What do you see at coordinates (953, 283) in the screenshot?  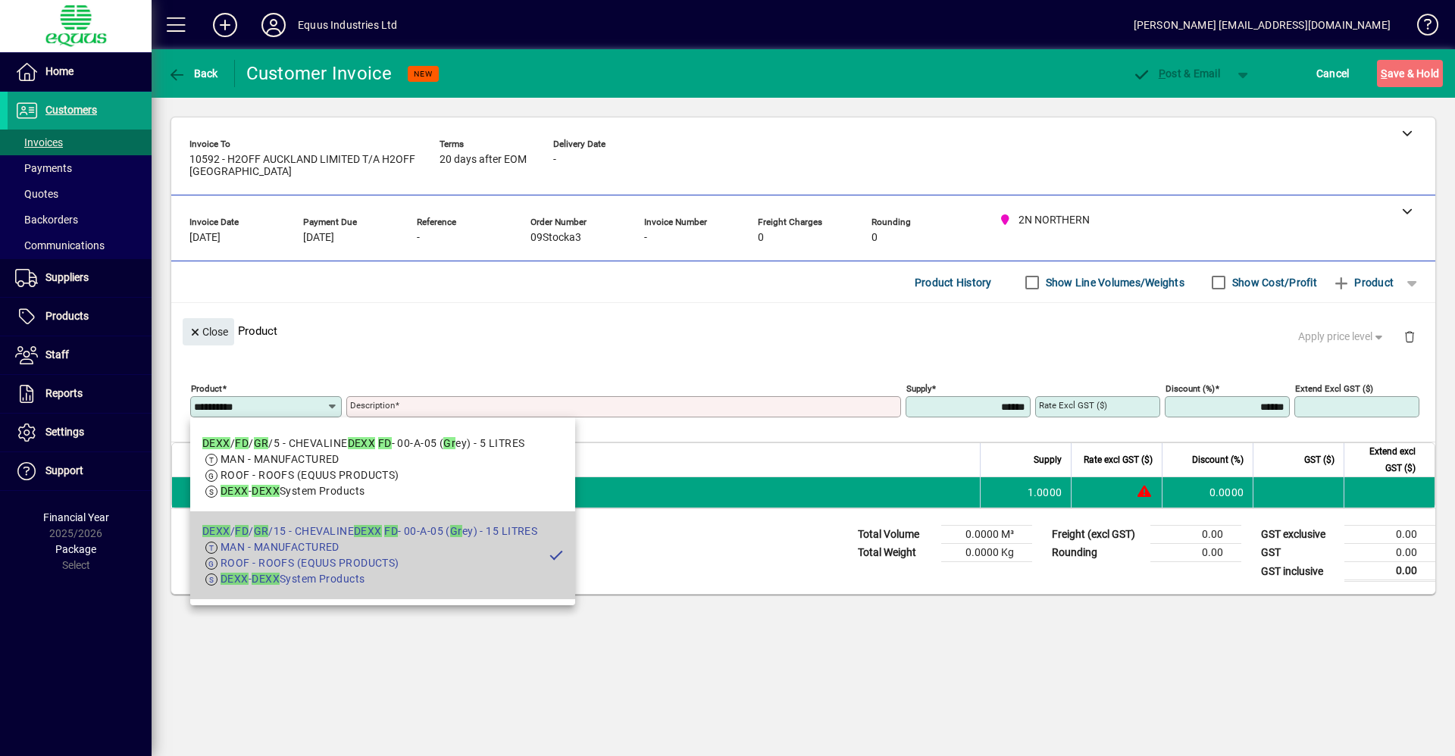 I see `button: Product History` at bounding box center [953, 283].